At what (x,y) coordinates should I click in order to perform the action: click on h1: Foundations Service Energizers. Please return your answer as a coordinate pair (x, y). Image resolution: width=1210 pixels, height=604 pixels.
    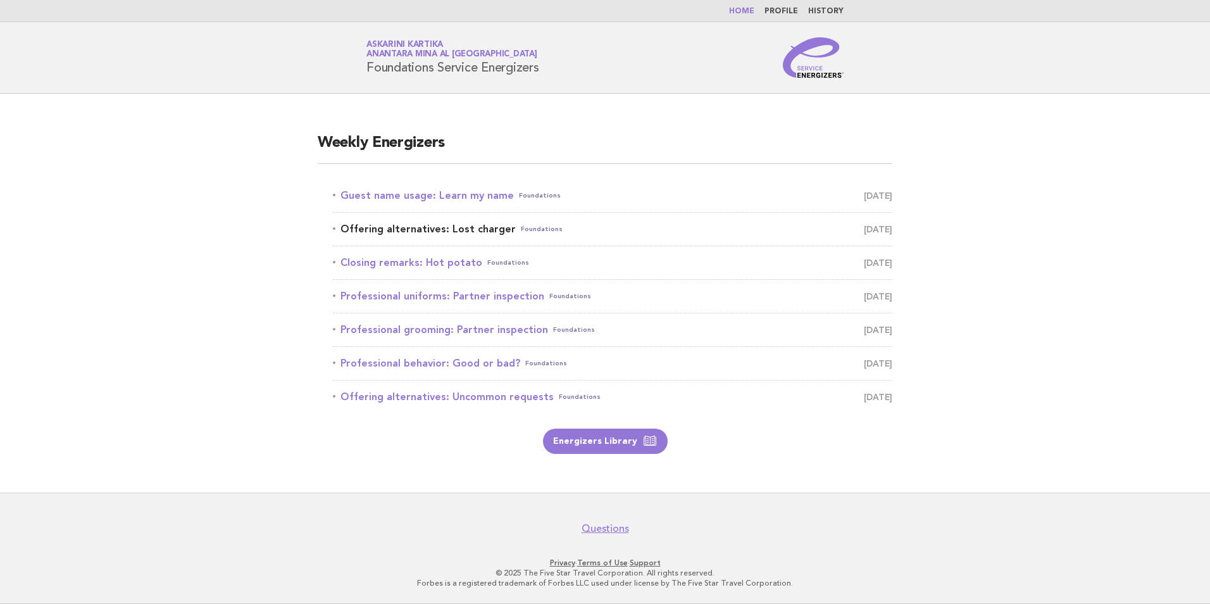
    Looking at the image, I should click on (452, 58).